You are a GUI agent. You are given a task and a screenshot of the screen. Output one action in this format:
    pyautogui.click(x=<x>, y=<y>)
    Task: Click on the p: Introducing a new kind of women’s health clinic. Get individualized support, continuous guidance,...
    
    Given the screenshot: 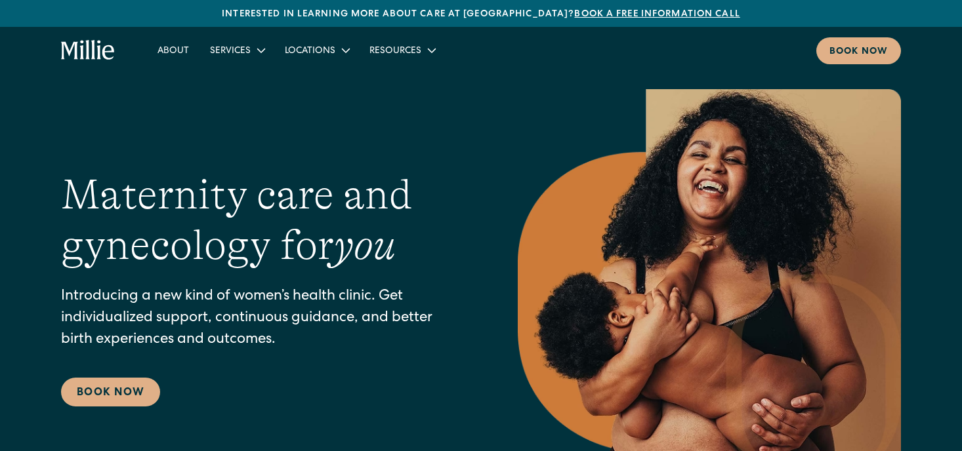 What is the action you would take?
    pyautogui.click(x=263, y=319)
    